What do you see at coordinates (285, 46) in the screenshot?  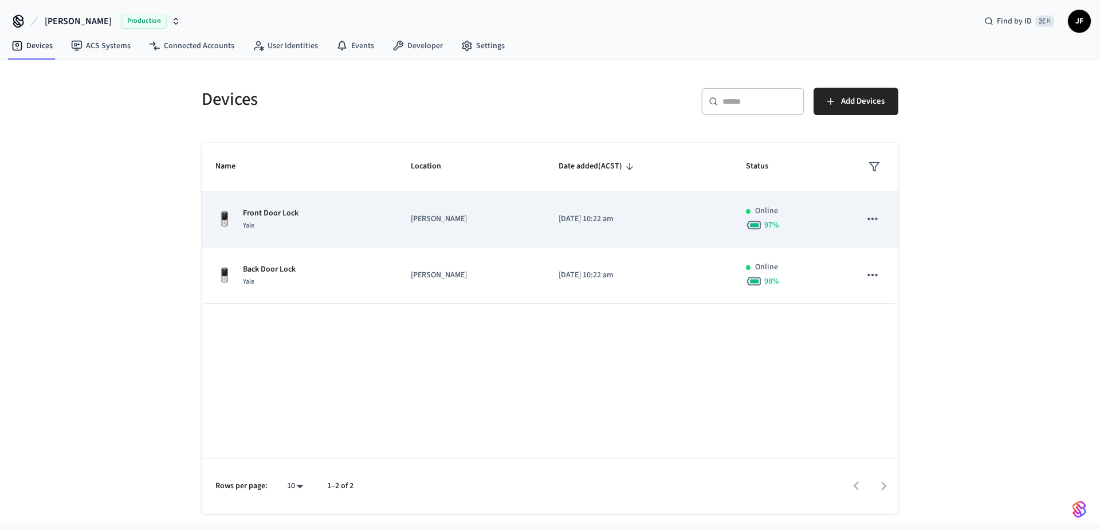 I see `a: User Identities` at bounding box center [285, 46].